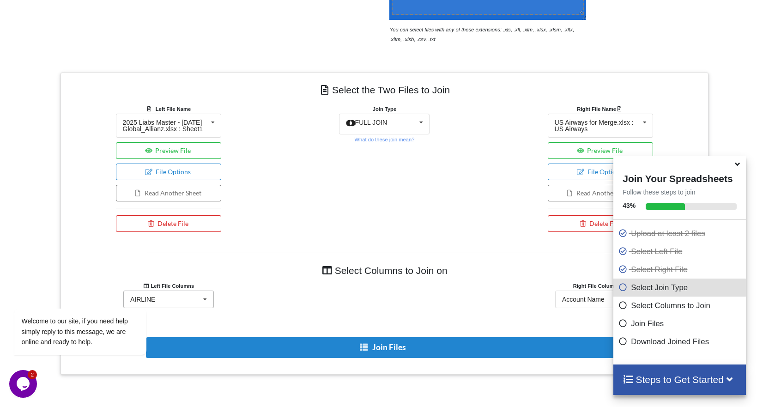  What do you see at coordinates (371, 122) in the screenshot?
I see `span: FULL JOIN` at bounding box center [371, 122].